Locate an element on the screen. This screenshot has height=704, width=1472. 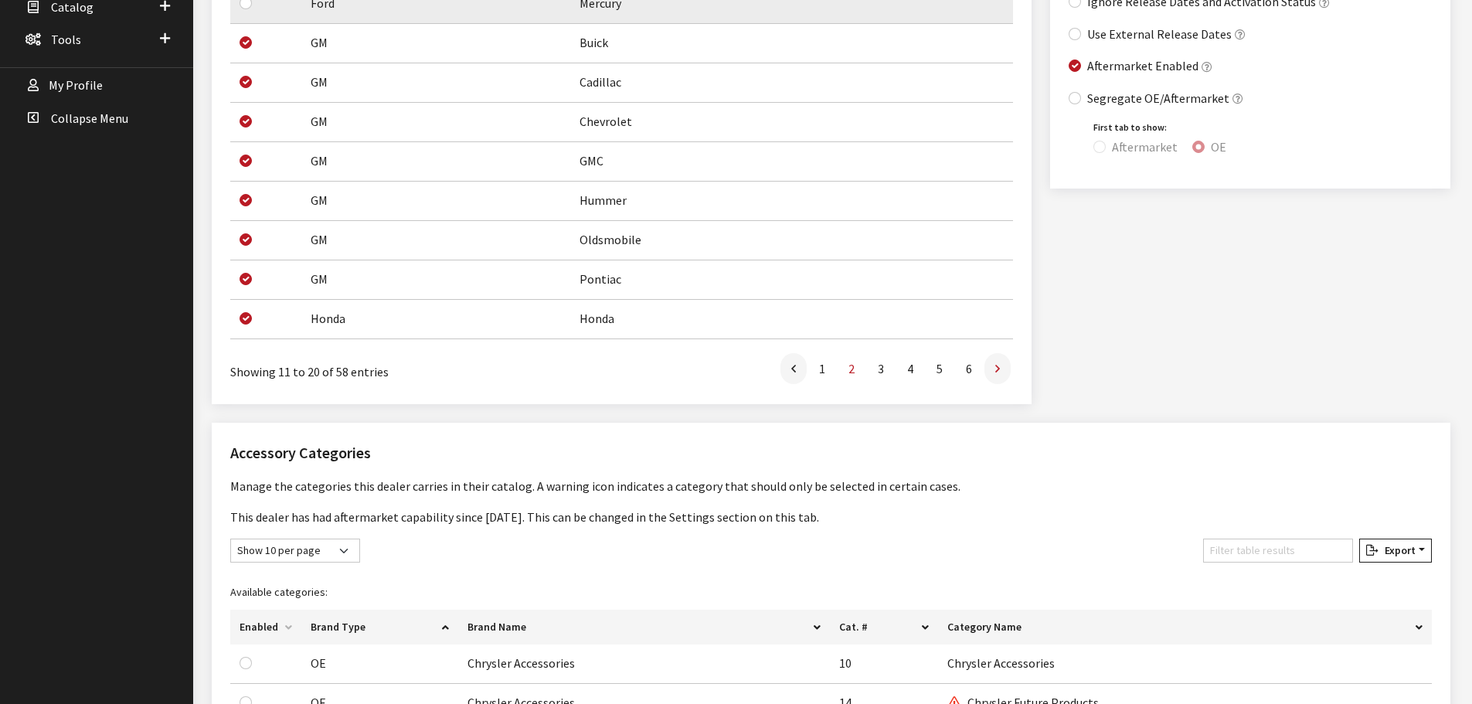
span: Buick is located at coordinates (593, 42).